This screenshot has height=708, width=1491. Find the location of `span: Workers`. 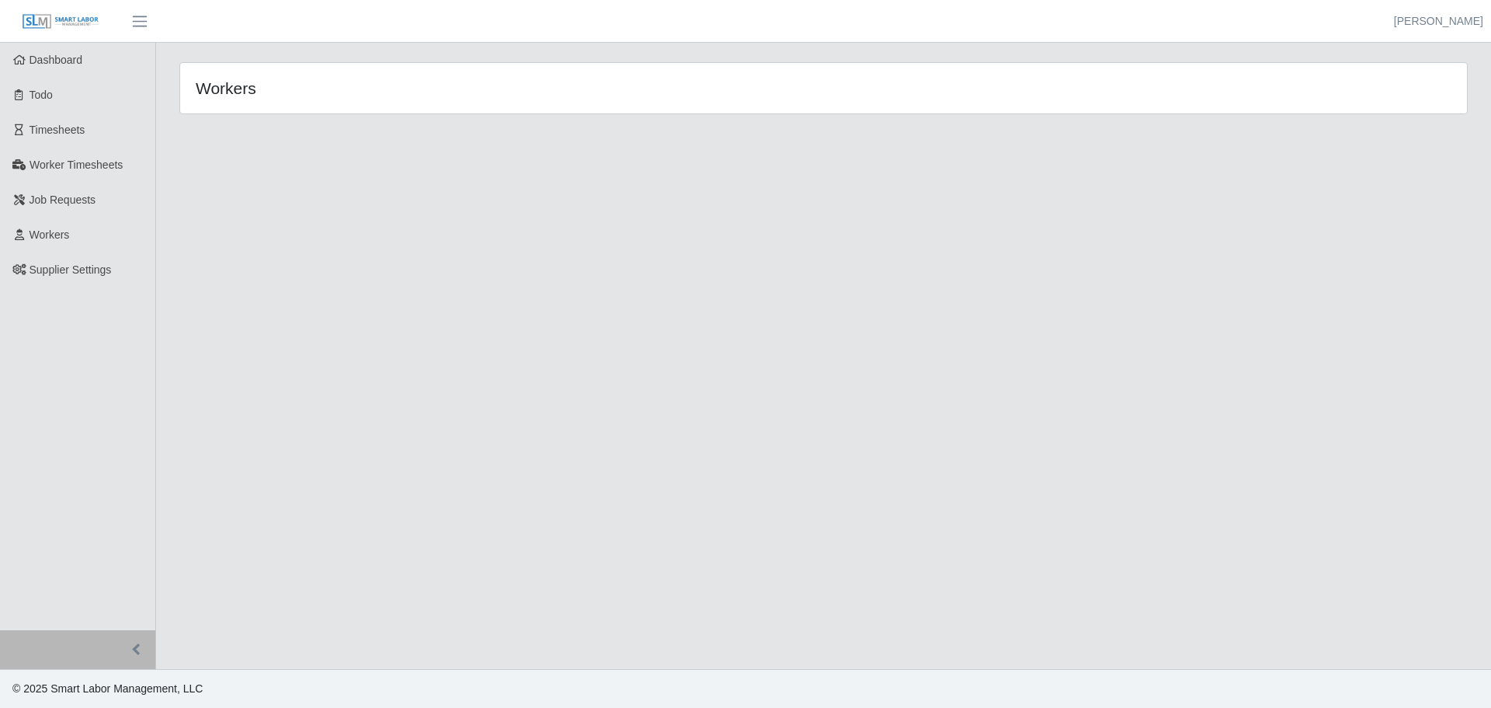

span: Workers is located at coordinates (50, 235).